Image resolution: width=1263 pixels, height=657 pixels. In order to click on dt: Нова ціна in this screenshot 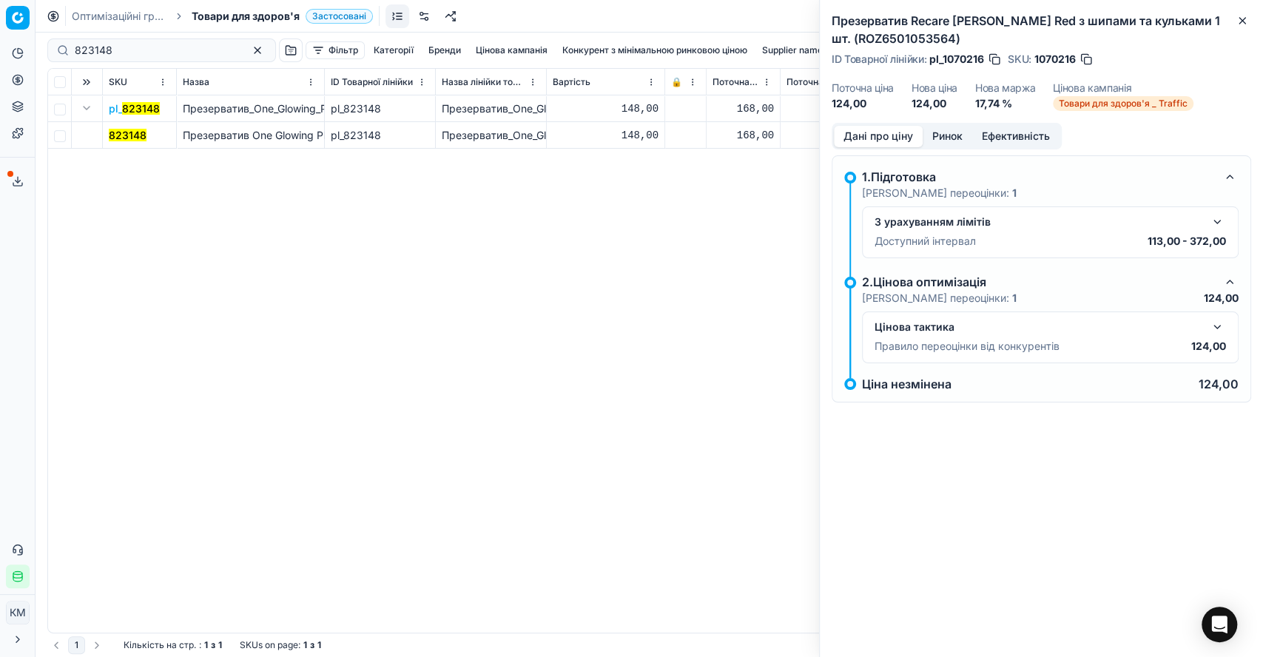, I will do `click(935, 88)`.